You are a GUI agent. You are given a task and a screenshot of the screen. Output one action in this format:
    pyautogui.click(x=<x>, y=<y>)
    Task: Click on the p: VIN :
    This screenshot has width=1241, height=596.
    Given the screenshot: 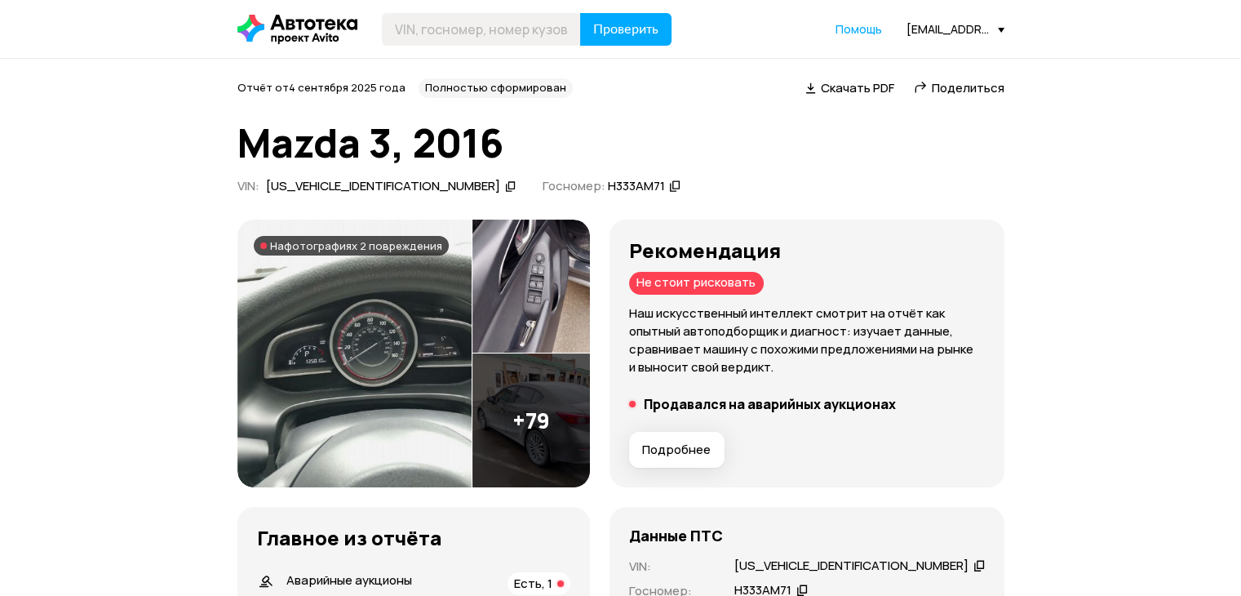 What is the action you would take?
    pyautogui.click(x=672, y=566)
    